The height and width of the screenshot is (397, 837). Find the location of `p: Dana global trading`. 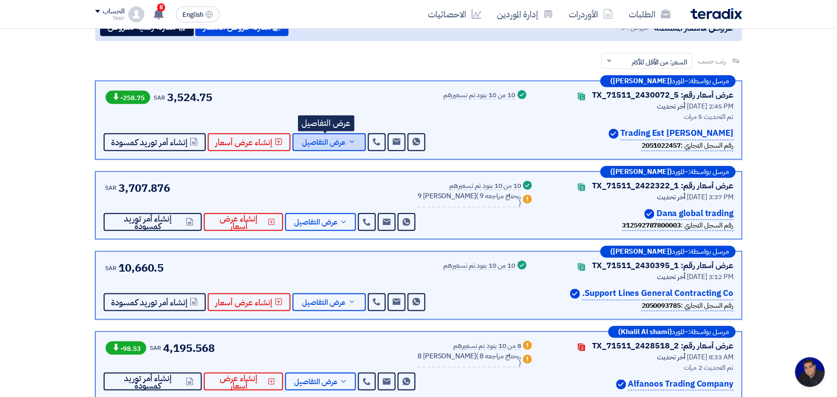

p: Dana global trading is located at coordinates (694, 214).